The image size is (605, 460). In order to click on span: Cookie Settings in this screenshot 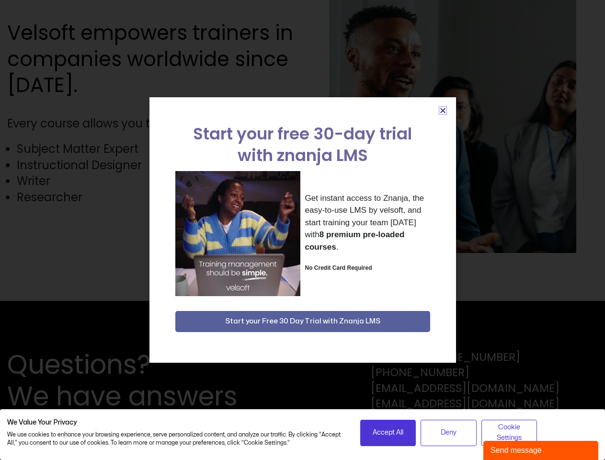, I will do `click(509, 432)`.